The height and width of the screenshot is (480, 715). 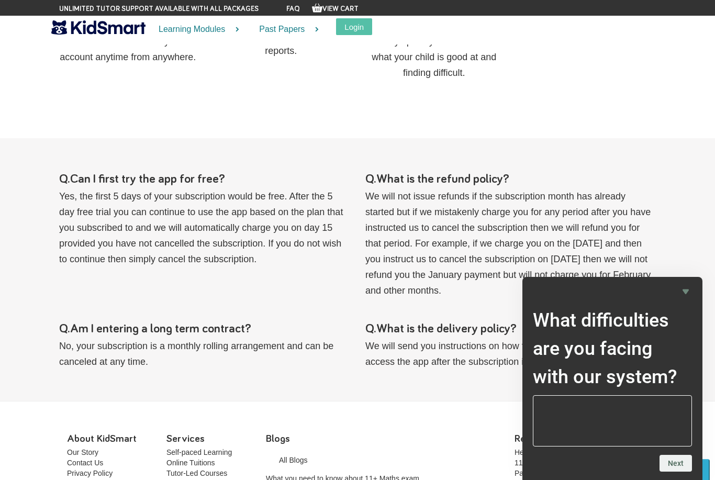 I want to click on h5: Services, so click(x=208, y=439).